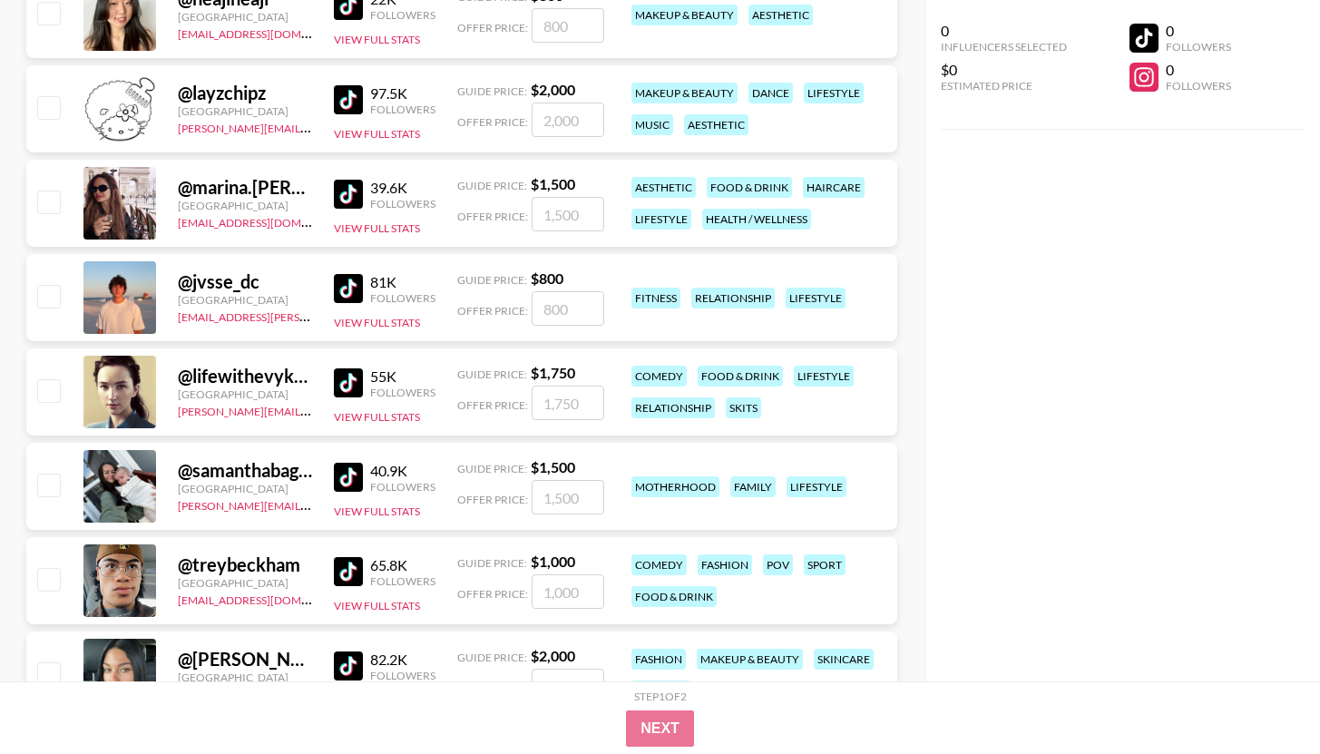  I want to click on div: family, so click(753, 486).